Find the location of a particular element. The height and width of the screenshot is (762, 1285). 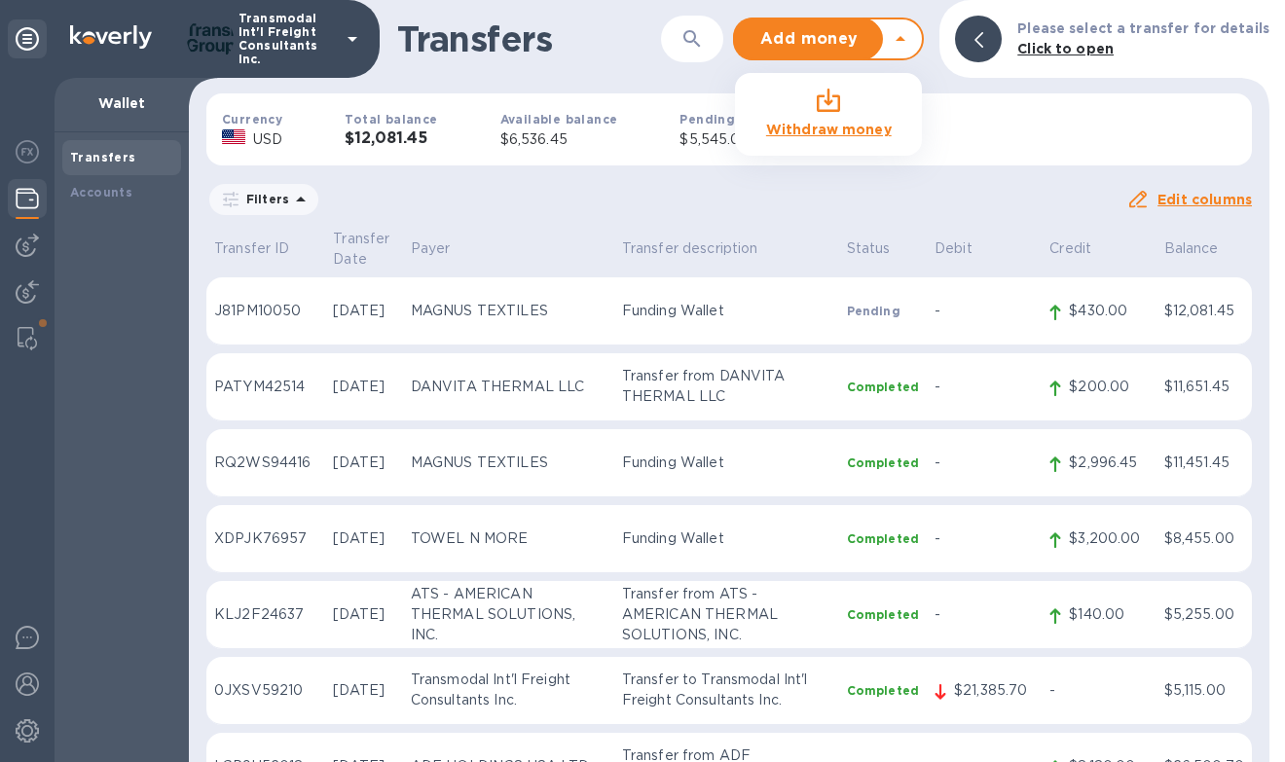

p: PATYM42514 is located at coordinates (266, 386).